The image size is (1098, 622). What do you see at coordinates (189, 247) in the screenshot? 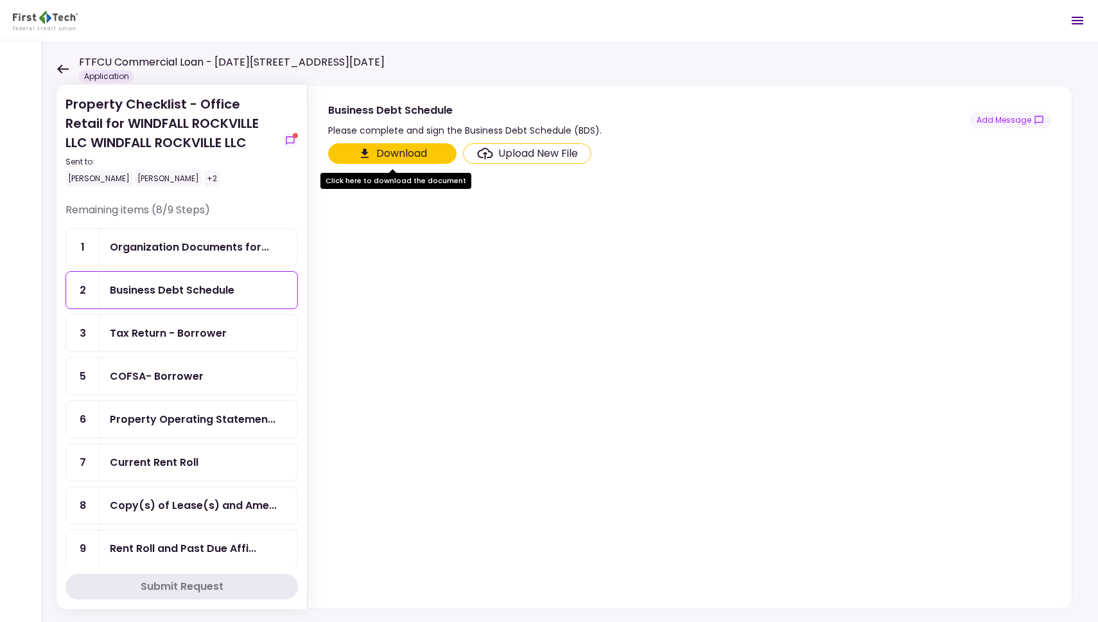
I see `div: Organization Documents for Borrowing Entity` at bounding box center [189, 247].